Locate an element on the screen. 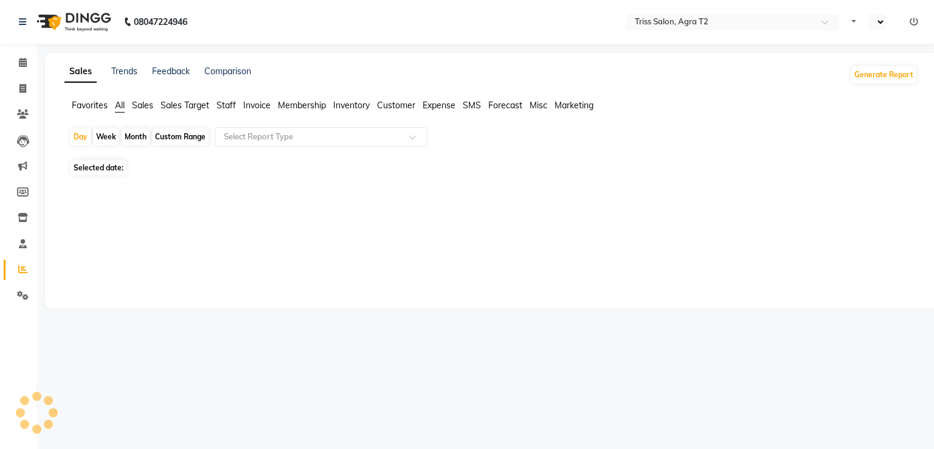  span: Selected date: is located at coordinates (99, 167).